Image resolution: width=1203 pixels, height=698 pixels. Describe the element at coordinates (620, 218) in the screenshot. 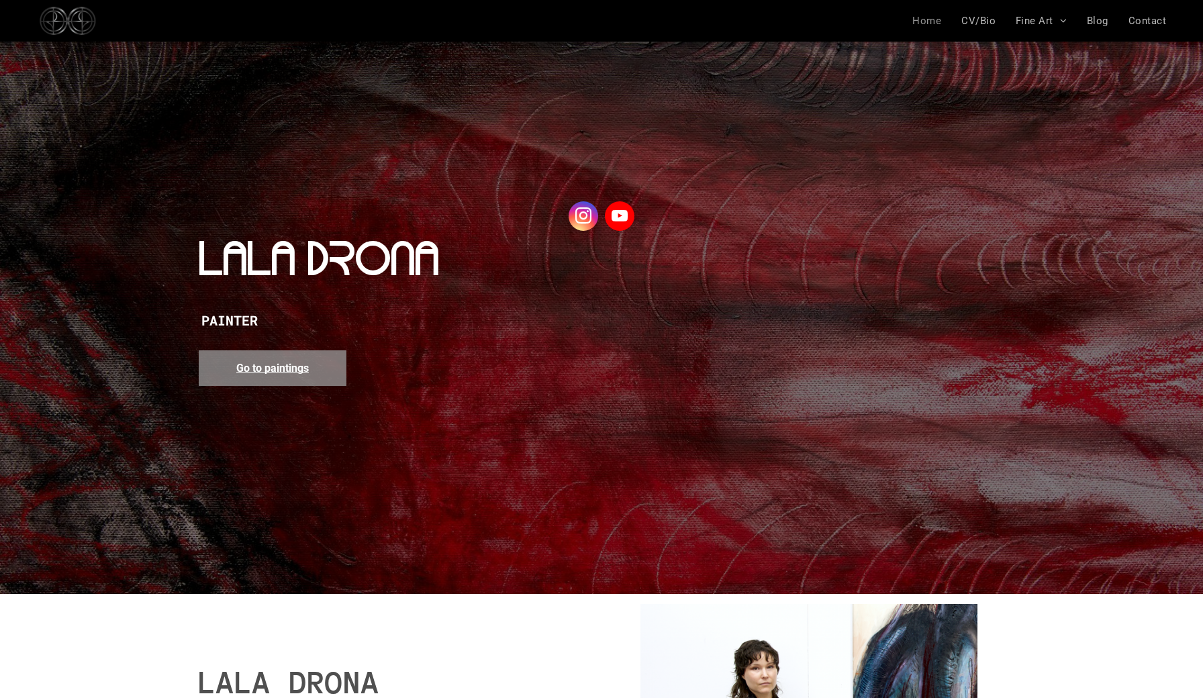

I see `a: youtube` at that location.